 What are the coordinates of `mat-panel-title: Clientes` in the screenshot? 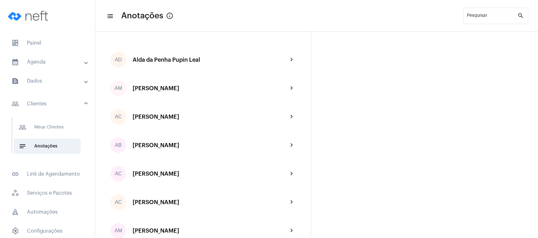 It's located at (48, 104).